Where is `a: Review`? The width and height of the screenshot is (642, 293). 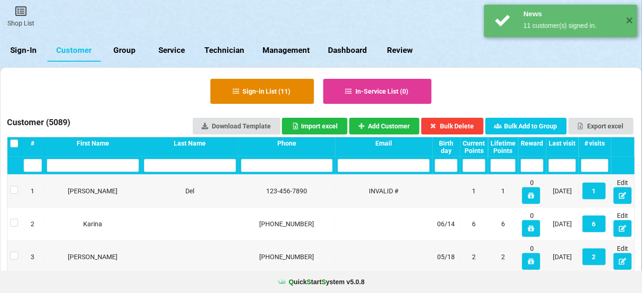 a: Review is located at coordinates (399, 51).